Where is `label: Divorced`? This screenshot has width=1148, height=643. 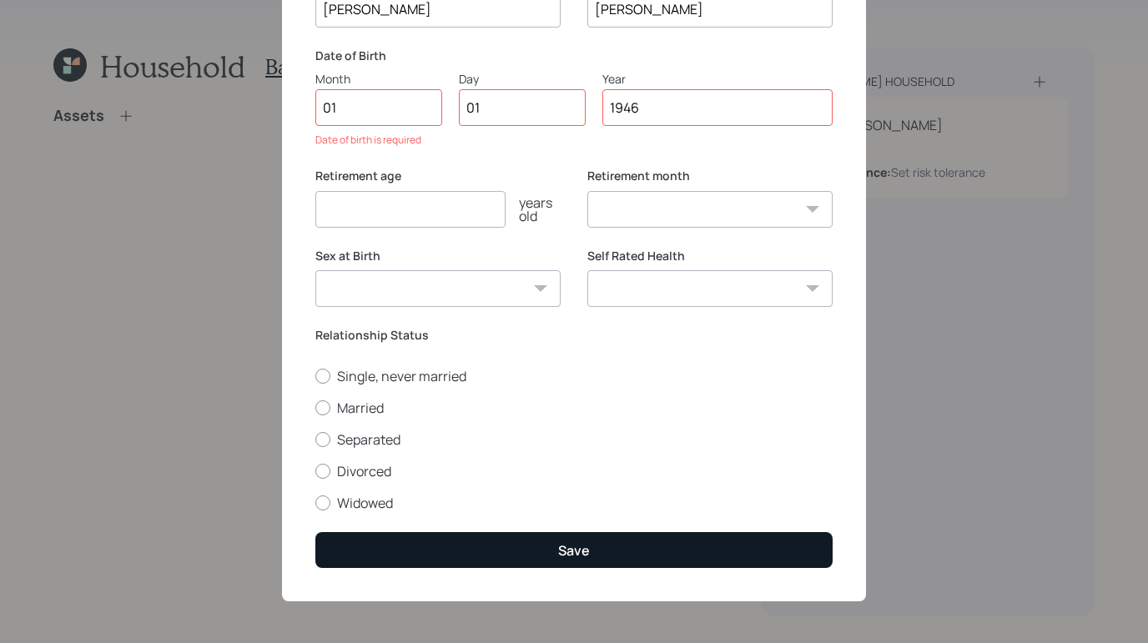 label: Divorced is located at coordinates (574, 471).